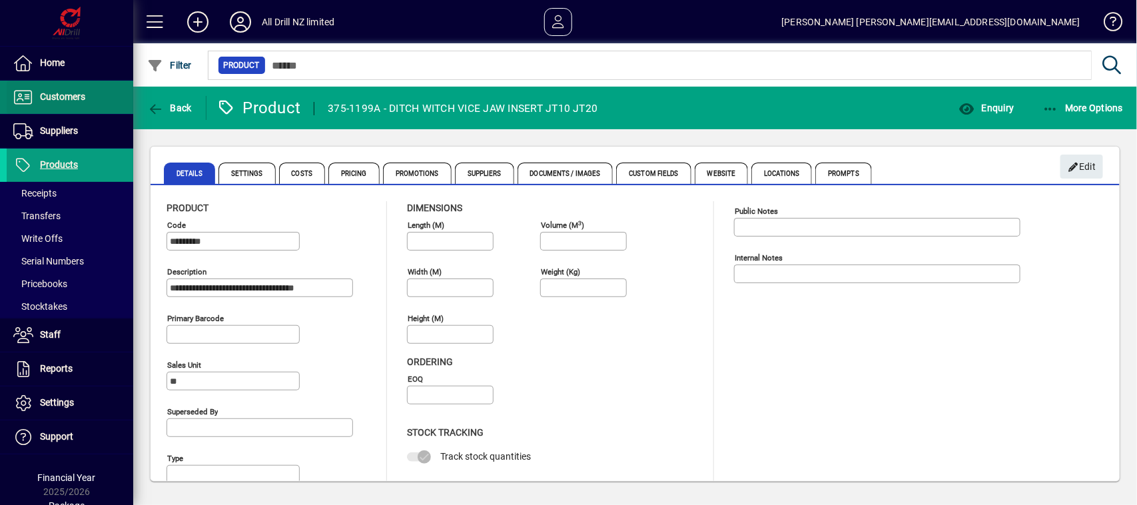 This screenshot has width=1137, height=505. I want to click on span: Serial Numbers, so click(49, 261).